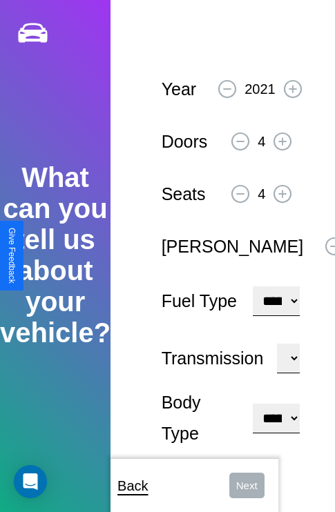 This screenshot has height=512, width=335. Describe the element at coordinates (246, 485) in the screenshot. I see `button: Next` at that location.